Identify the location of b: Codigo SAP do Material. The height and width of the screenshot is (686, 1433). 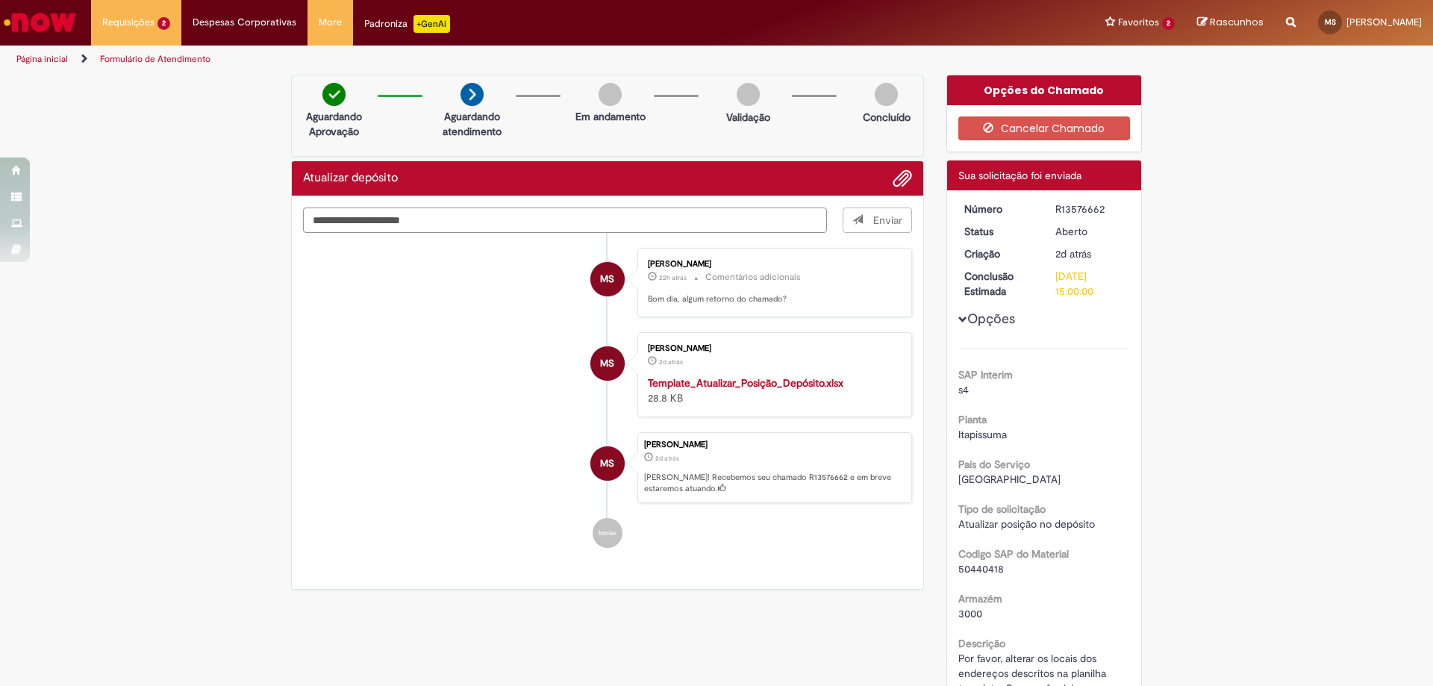
(1013, 554).